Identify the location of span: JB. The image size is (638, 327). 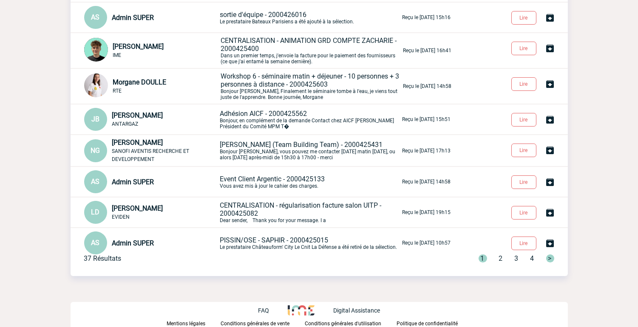
(95, 119).